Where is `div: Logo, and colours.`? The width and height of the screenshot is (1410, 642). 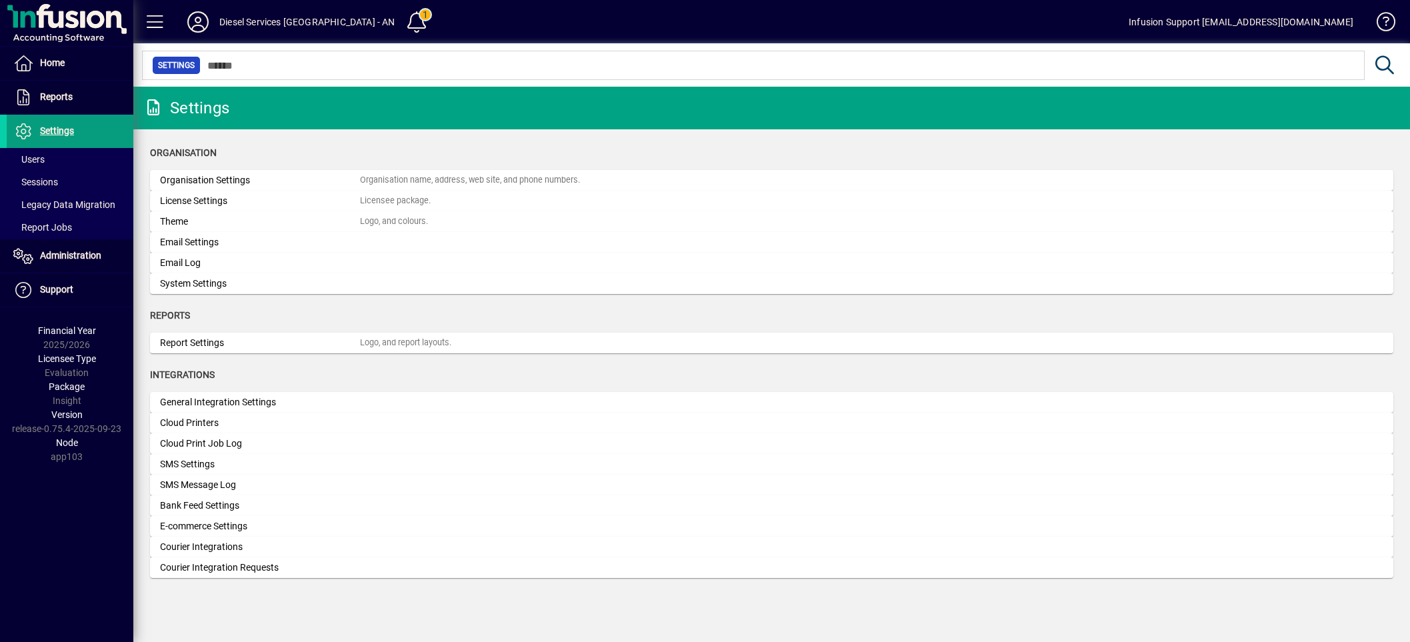 div: Logo, and colours. is located at coordinates (394, 221).